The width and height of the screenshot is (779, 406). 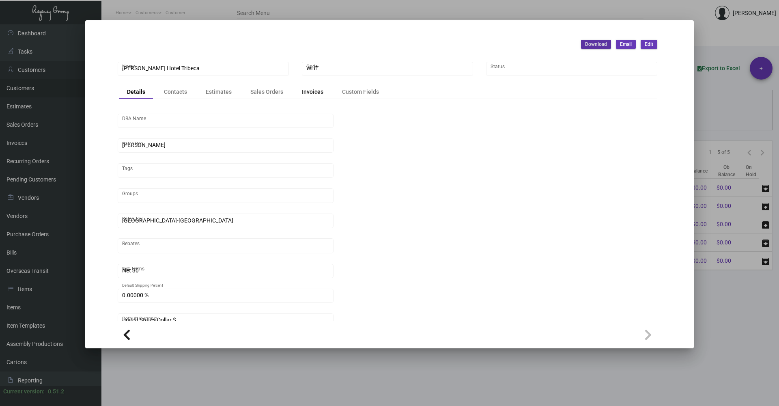 What do you see at coordinates (626, 44) in the screenshot?
I see `button: Email` at bounding box center [626, 44].